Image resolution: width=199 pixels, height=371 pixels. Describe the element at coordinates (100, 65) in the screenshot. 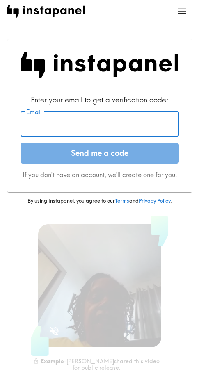

I see `img: Instapanel` at that location.